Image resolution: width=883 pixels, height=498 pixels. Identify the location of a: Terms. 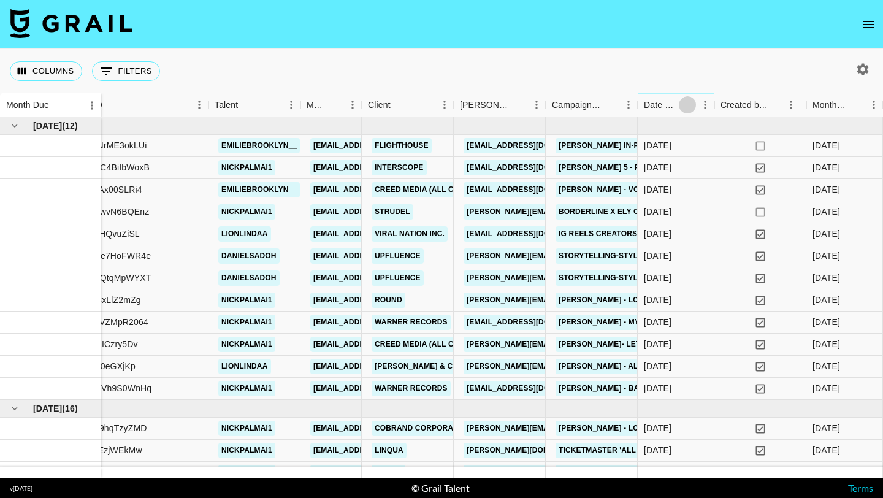
(860, 487).